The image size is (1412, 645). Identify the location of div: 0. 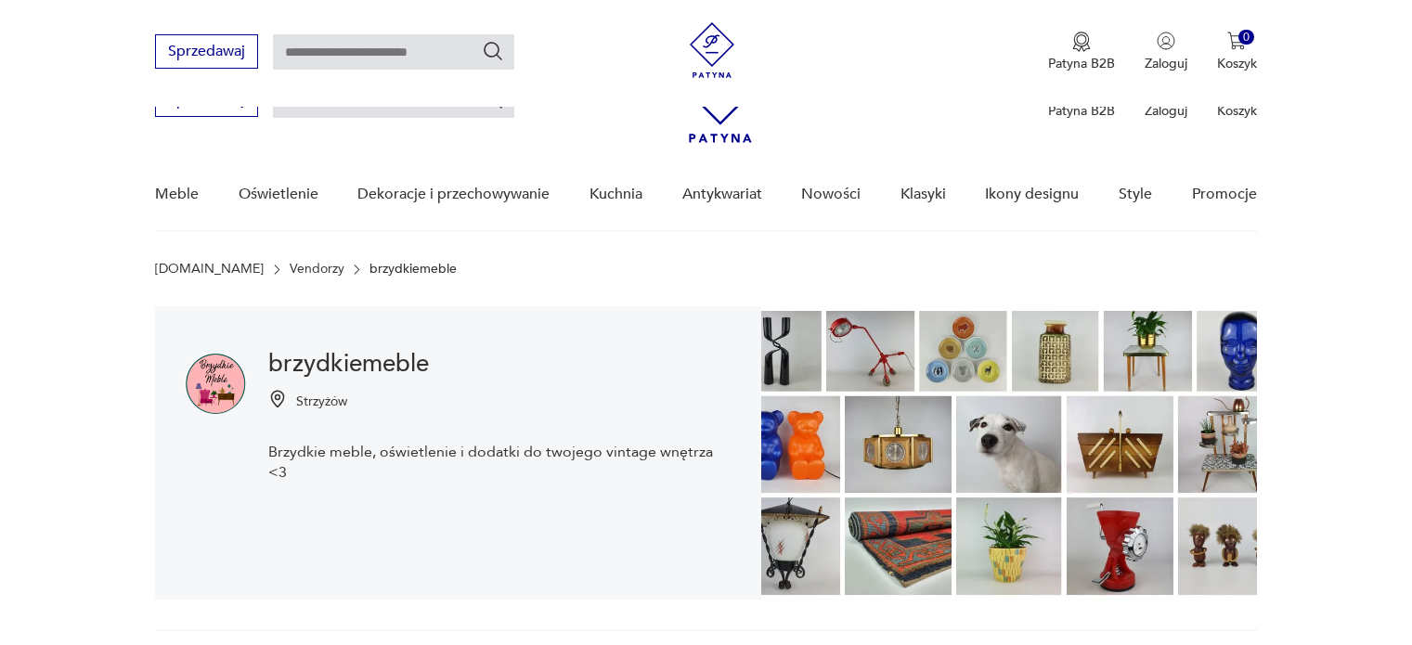
(1246, 37).